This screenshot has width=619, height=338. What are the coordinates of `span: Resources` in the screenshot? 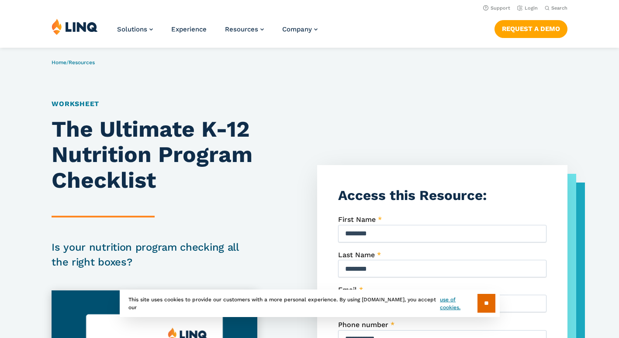 It's located at (242, 29).